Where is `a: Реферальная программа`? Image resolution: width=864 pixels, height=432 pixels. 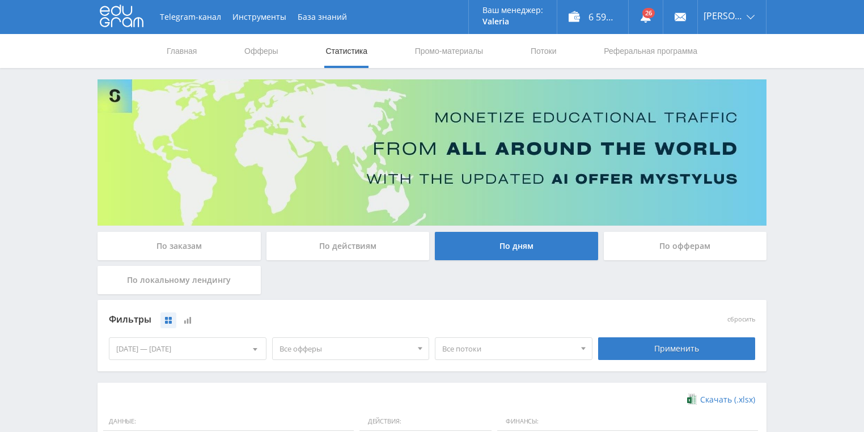 a: Реферальная программа is located at coordinates (650, 51).